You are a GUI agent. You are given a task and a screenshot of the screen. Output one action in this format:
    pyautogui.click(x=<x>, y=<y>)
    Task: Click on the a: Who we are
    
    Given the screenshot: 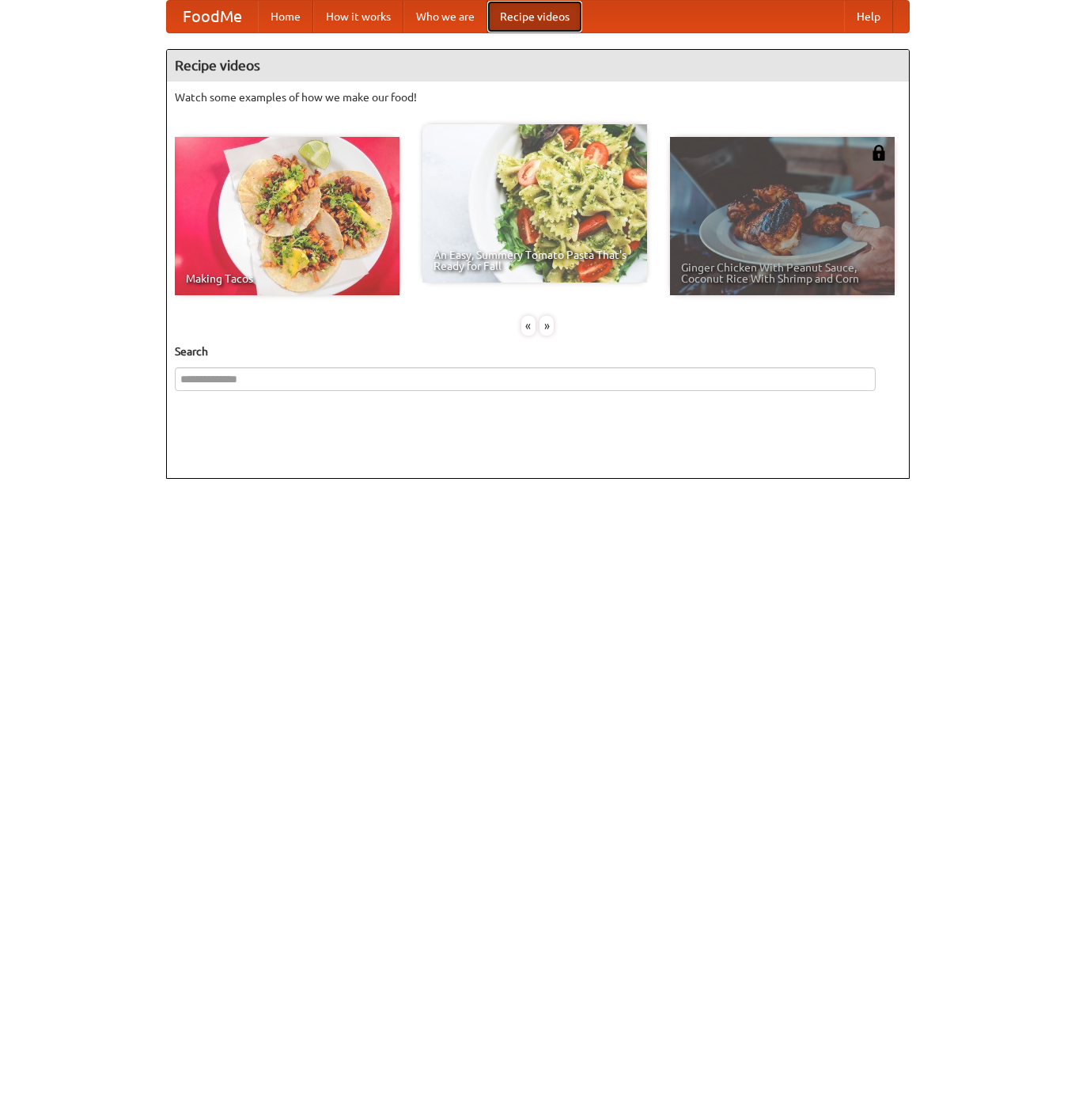 What is the action you would take?
    pyautogui.click(x=445, y=16)
    